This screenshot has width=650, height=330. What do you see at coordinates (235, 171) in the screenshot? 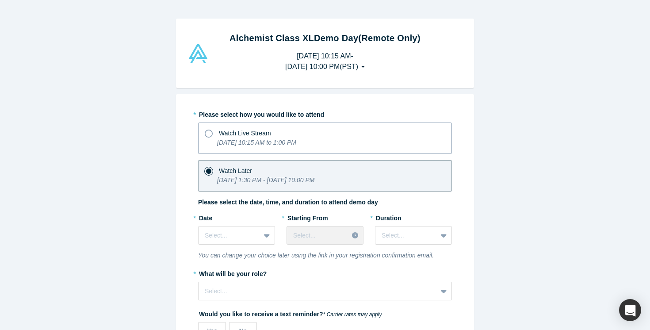
I see `span: Watch Later` at bounding box center [235, 171].